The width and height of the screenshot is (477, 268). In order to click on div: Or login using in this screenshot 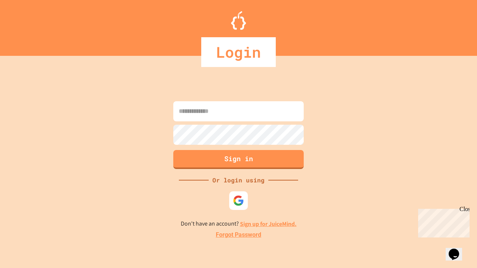, I will do `click(239, 180)`.